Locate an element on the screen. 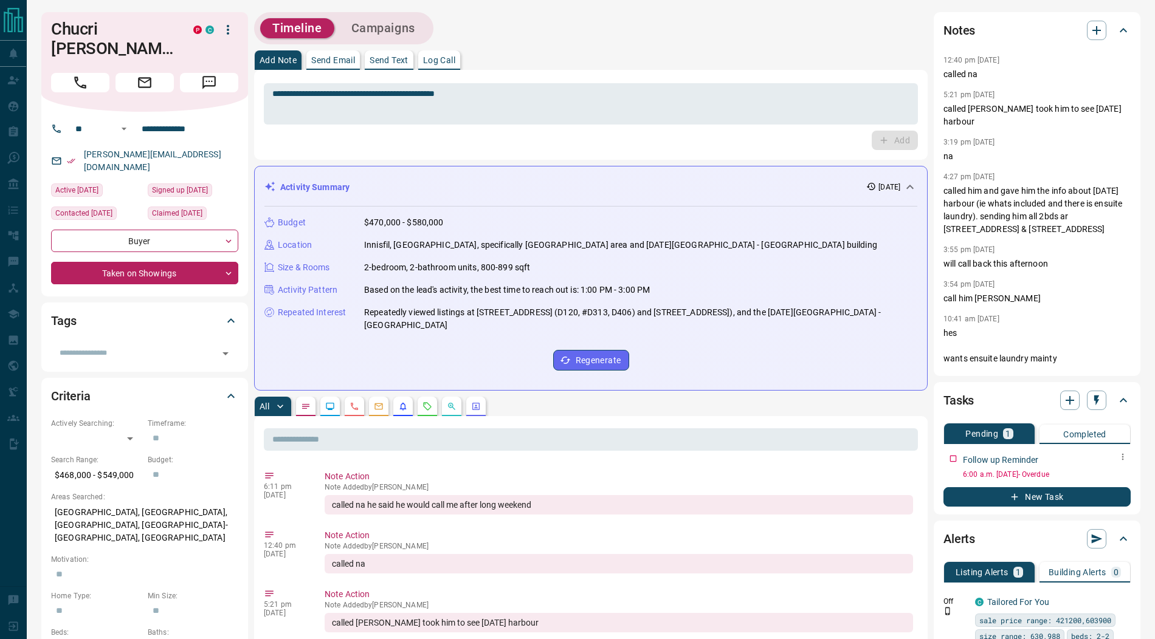 The width and height of the screenshot is (1155, 639). p: 2-bedroom, 2-bathroom units, 800-899 sqft is located at coordinates (447, 267).